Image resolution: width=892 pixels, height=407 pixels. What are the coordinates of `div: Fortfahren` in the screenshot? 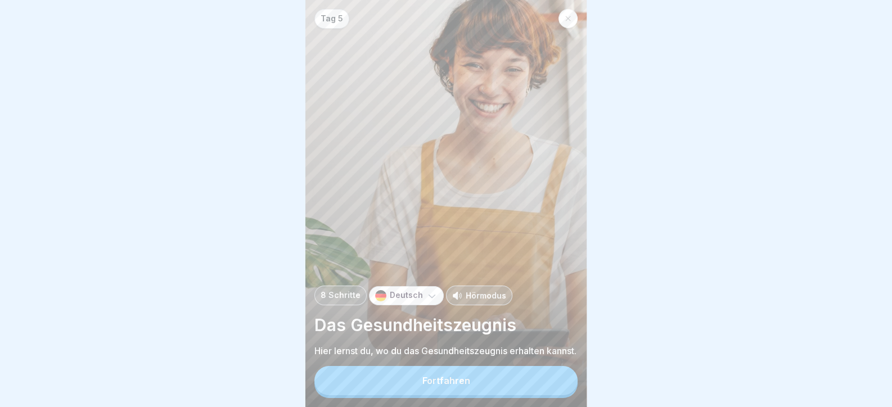 It's located at (446, 381).